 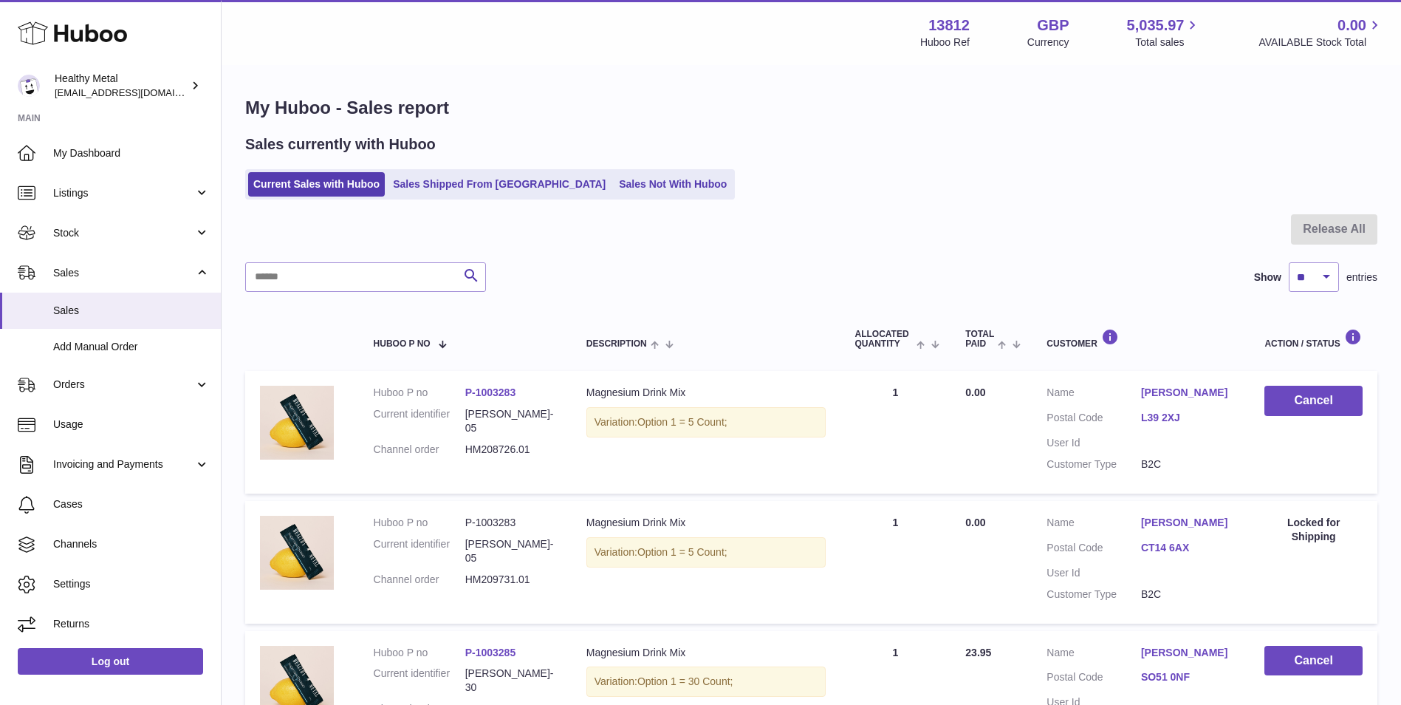 What do you see at coordinates (949, 25) in the screenshot?
I see `strong: 13812` at bounding box center [949, 25].